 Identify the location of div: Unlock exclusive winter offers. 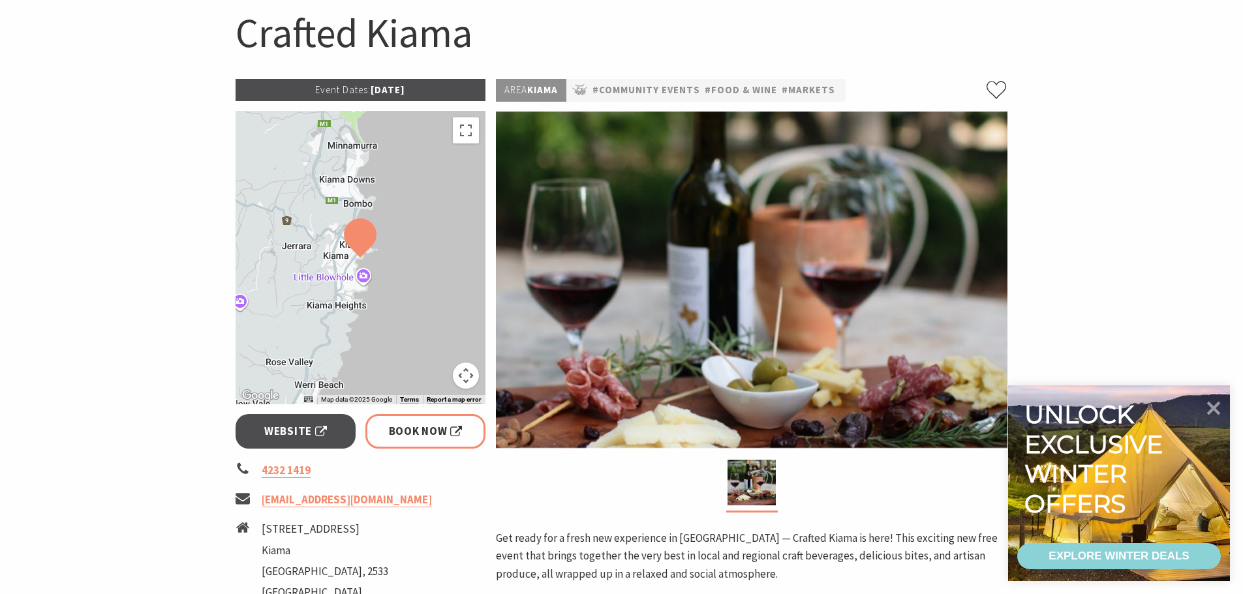
(1096, 459).